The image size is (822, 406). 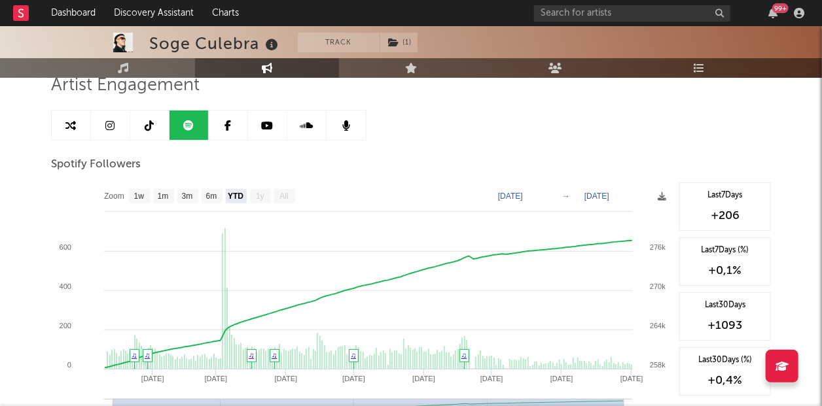 What do you see at coordinates (657, 365) in the screenshot?
I see `text: 258k` at bounding box center [657, 365].